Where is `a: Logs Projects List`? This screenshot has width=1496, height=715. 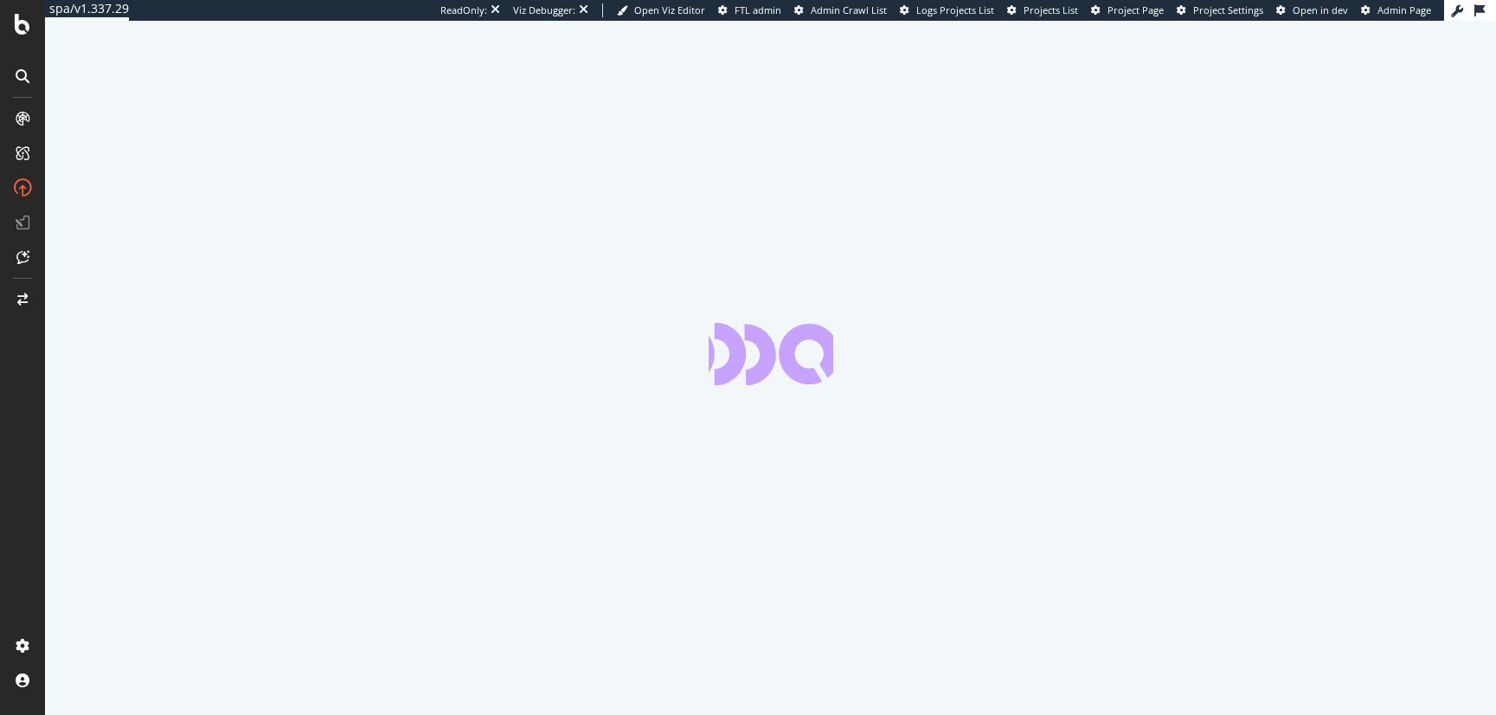
a: Logs Projects List is located at coordinates (946, 10).